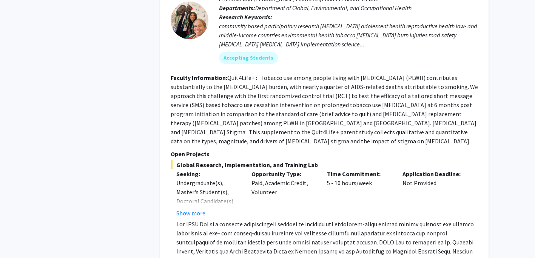 This screenshot has height=258, width=535. I want to click on mat-chip: Accepting Students, so click(248, 58).